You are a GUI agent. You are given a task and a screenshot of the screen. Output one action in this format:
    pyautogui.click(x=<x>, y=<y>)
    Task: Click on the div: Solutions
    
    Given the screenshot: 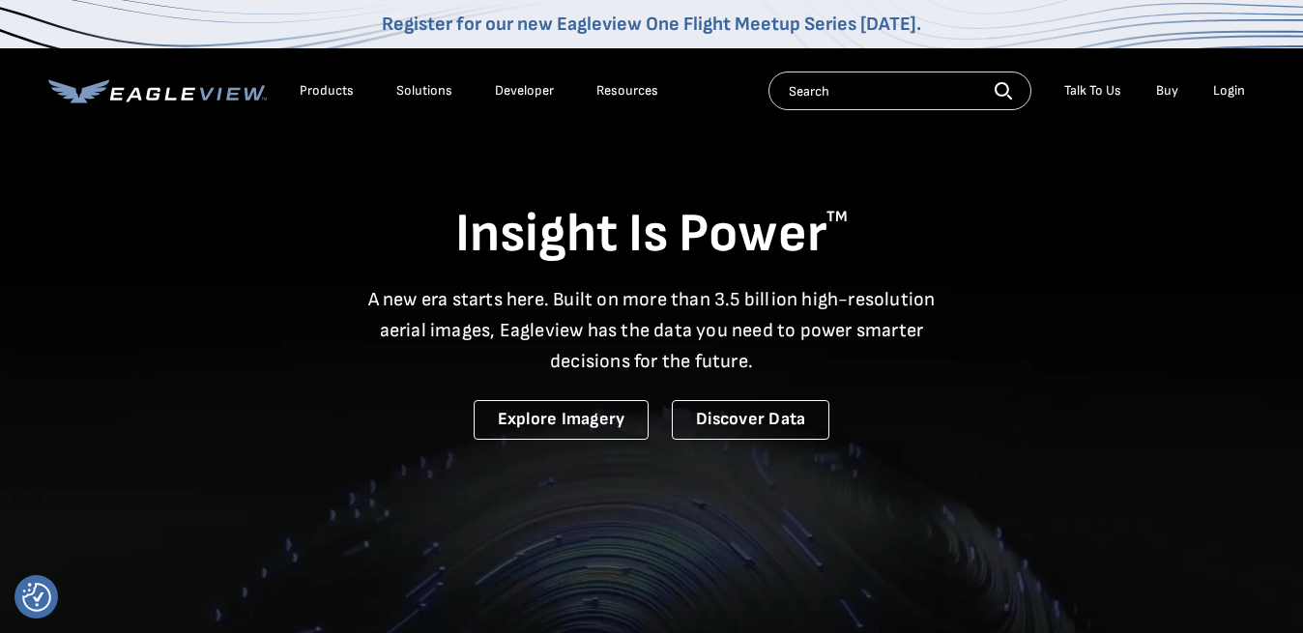 What is the action you would take?
    pyautogui.click(x=424, y=91)
    